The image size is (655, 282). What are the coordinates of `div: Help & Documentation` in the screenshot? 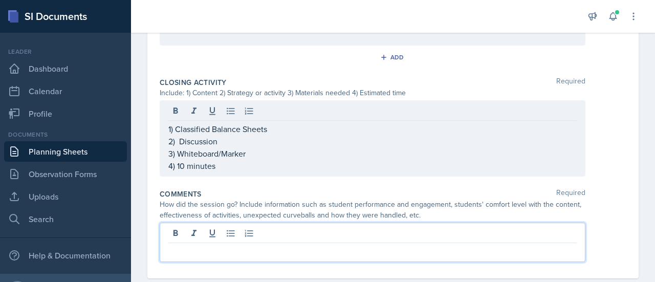 It's located at (65, 255).